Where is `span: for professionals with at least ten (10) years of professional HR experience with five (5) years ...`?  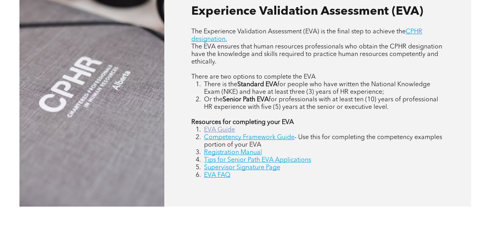
span: for professionals with at least ten (10) years of professional HR experience with five (5) years ... is located at coordinates (321, 103).